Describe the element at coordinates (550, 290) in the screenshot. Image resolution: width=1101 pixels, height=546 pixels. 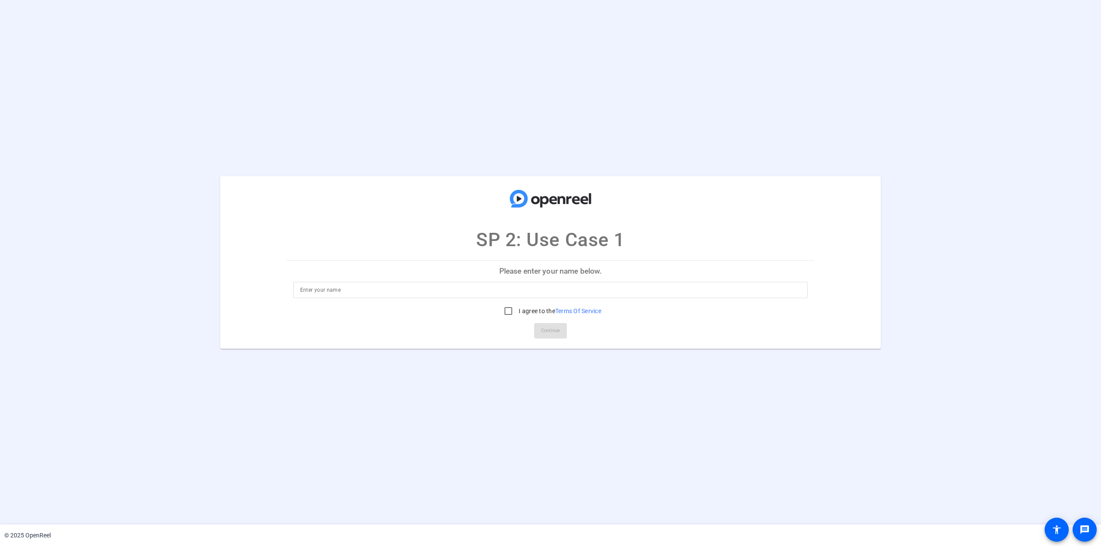
I see `input: Enter your name` at that location.